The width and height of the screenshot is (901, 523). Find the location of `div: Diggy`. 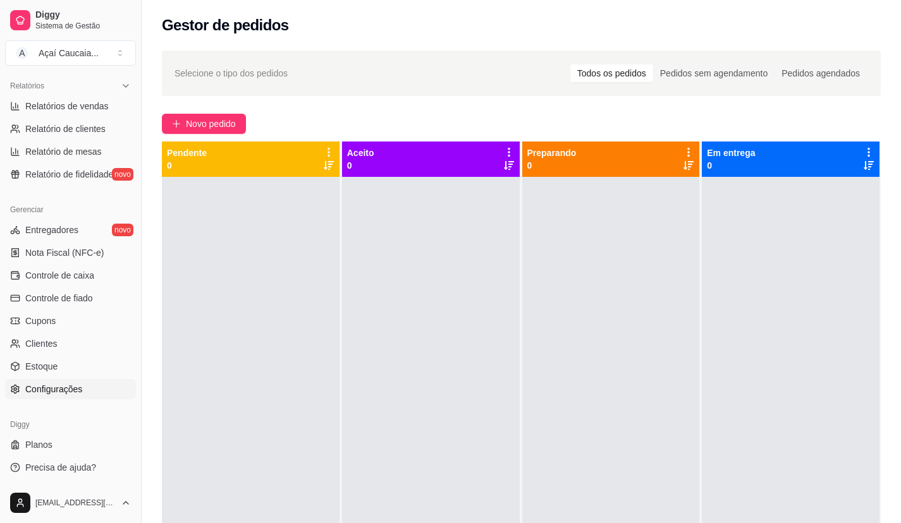

div: Diggy is located at coordinates (70, 425).